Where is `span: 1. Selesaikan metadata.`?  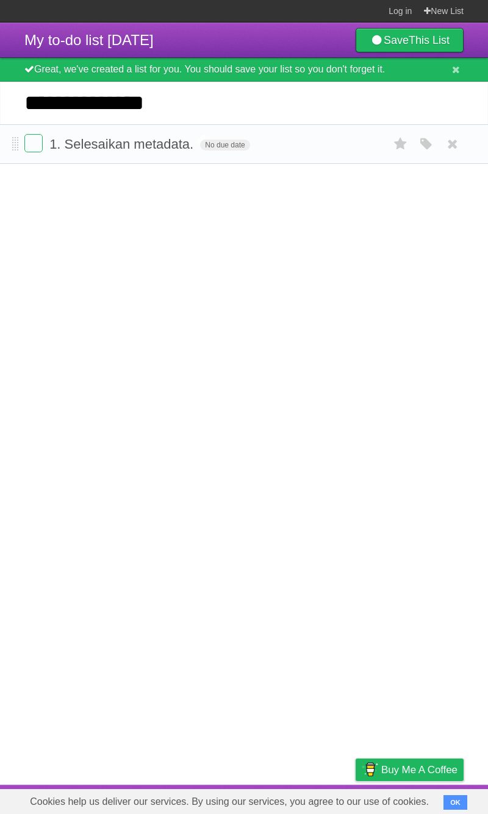
span: 1. Selesaikan metadata. is located at coordinates (123, 144).